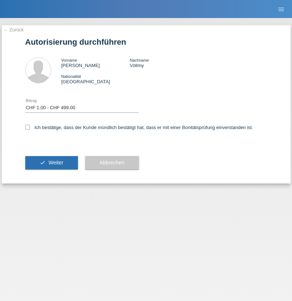 The width and height of the screenshot is (292, 301). I want to click on button: Abbrechen, so click(112, 163).